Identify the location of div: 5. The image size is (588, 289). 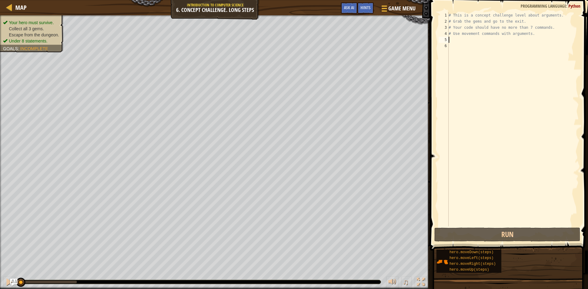
(443, 40).